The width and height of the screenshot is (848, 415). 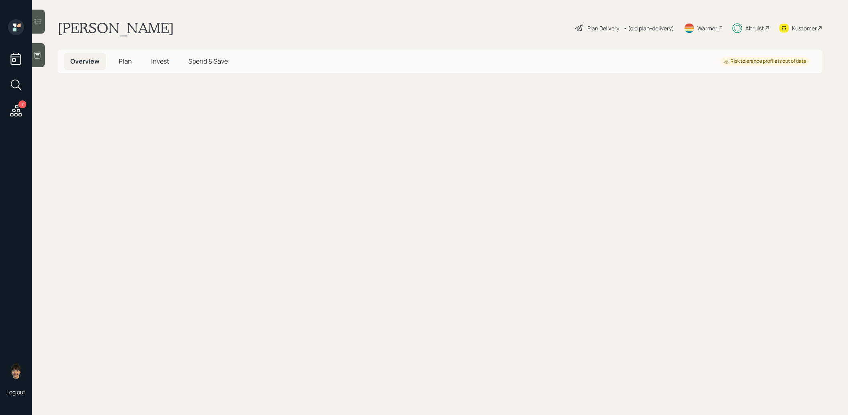 What do you see at coordinates (804, 28) in the screenshot?
I see `div: Kustomer` at bounding box center [804, 28].